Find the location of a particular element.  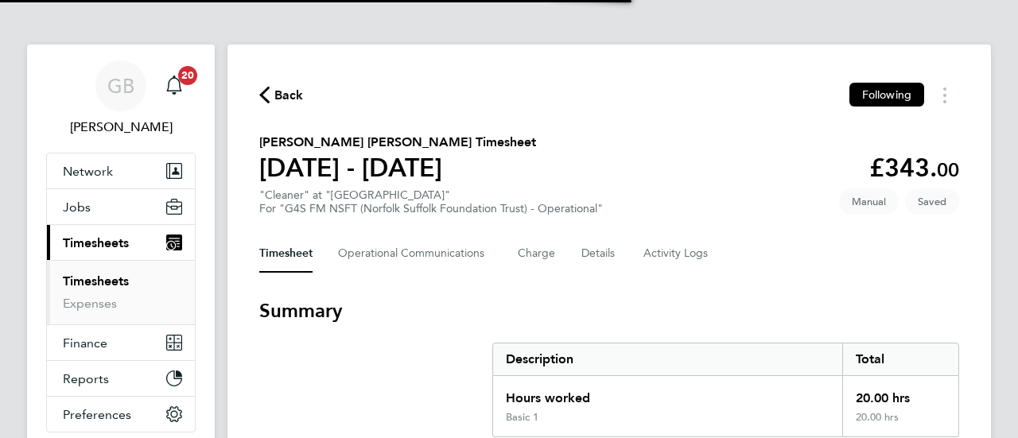

span: Timesheets is located at coordinates (95, 243).